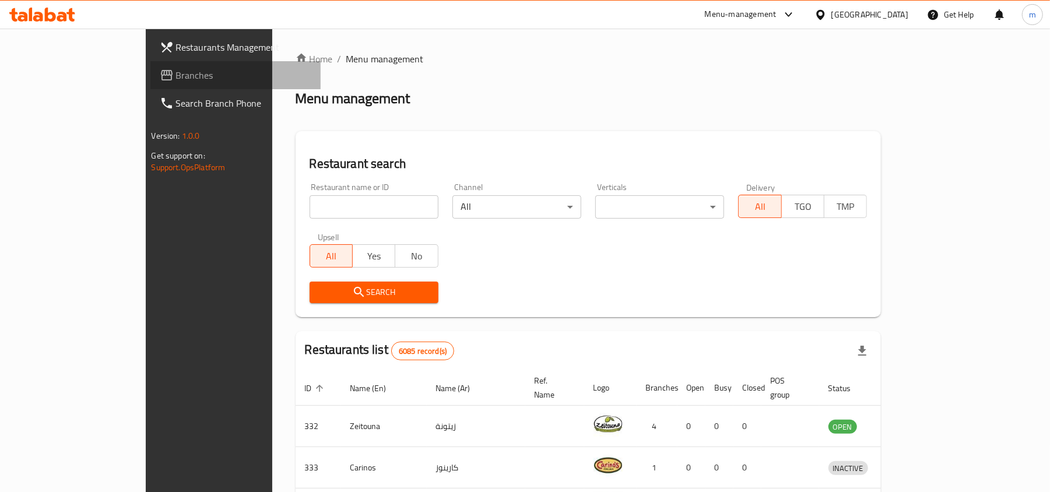 The width and height of the screenshot is (1050, 492). Describe the element at coordinates (461, 388) in the screenshot. I see `span: Name (Ar)` at that location.